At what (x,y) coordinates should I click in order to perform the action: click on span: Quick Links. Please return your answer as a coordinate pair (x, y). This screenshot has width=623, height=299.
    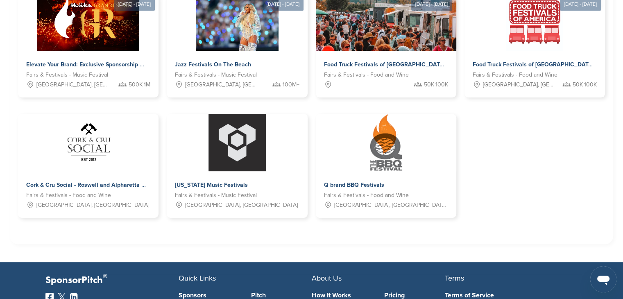
    Looking at the image, I should click on (197, 278).